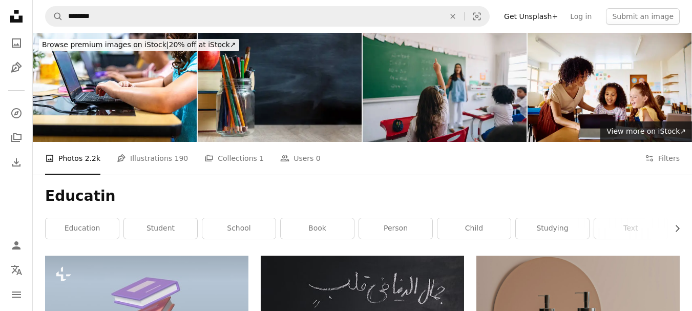  Describe the element at coordinates (581, 16) in the screenshot. I see `a: Log in` at that location.